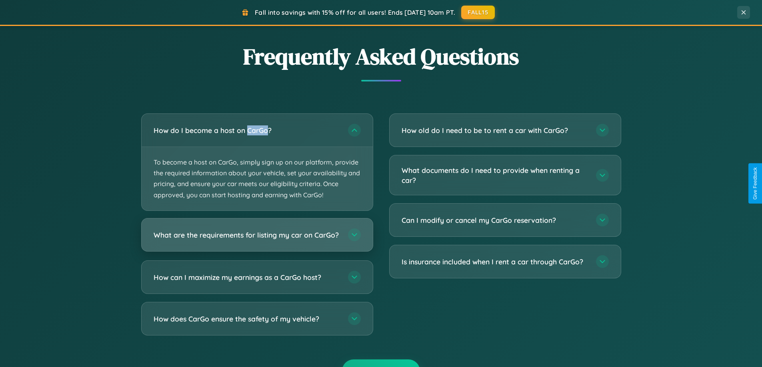 The image size is (762, 367). Describe the element at coordinates (495, 130) in the screenshot. I see `h3: How old do I need to be to rent a car with CarGo?` at that location.